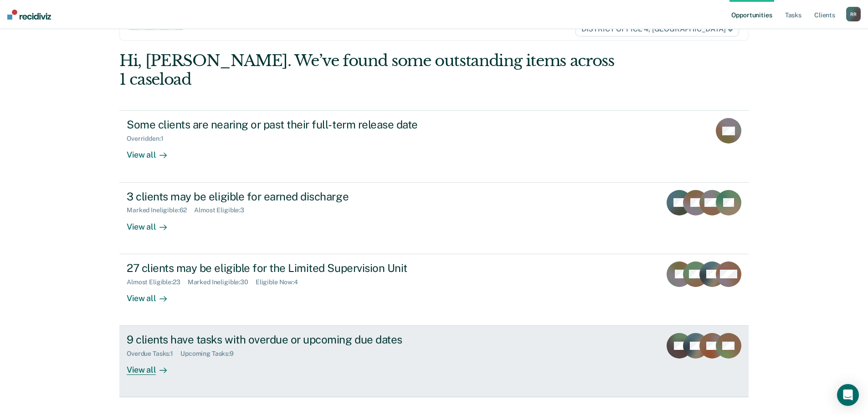 The width and height of the screenshot is (868, 415). I want to click on a: 27 clients may be eligible for the Limited Supervision UnitAlmost Eligible:23Marked Ineligible:30..., so click(434, 290).